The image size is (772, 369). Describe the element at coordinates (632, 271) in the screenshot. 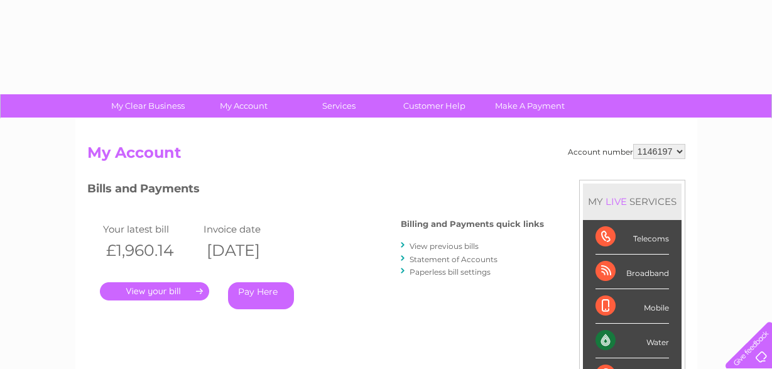

I see `div: Broadband` at that location.